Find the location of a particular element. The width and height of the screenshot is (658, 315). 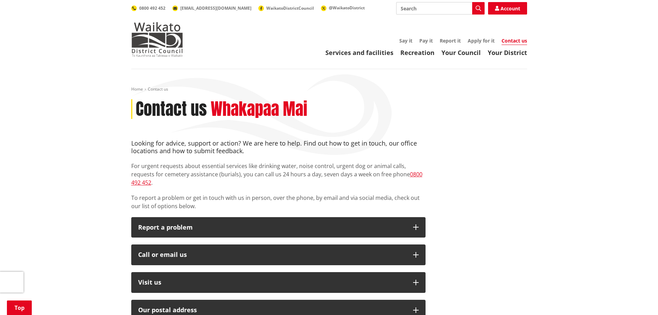

a: Services and facilities is located at coordinates (359, 53).